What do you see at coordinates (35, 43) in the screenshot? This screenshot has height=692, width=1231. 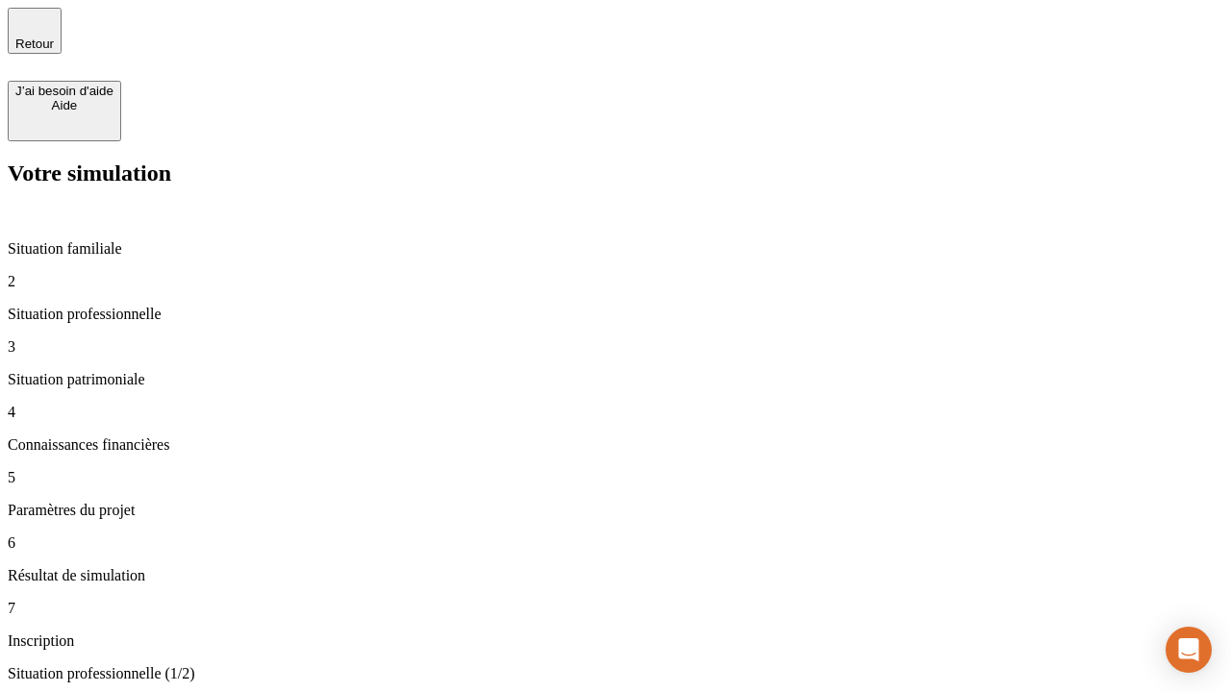 I see `span: Retour` at bounding box center [35, 43].